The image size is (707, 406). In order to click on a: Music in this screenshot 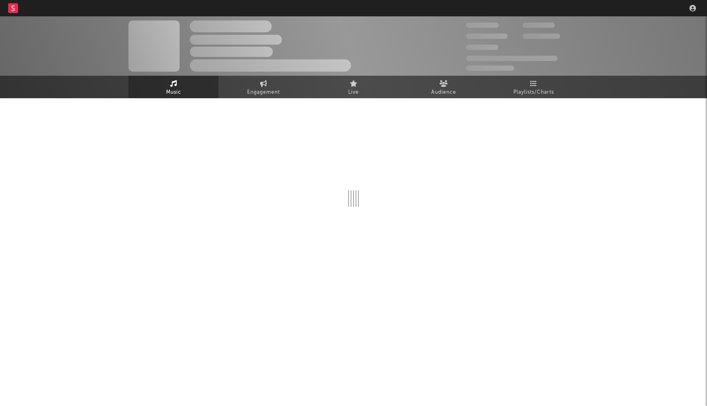, I will do `click(174, 87)`.